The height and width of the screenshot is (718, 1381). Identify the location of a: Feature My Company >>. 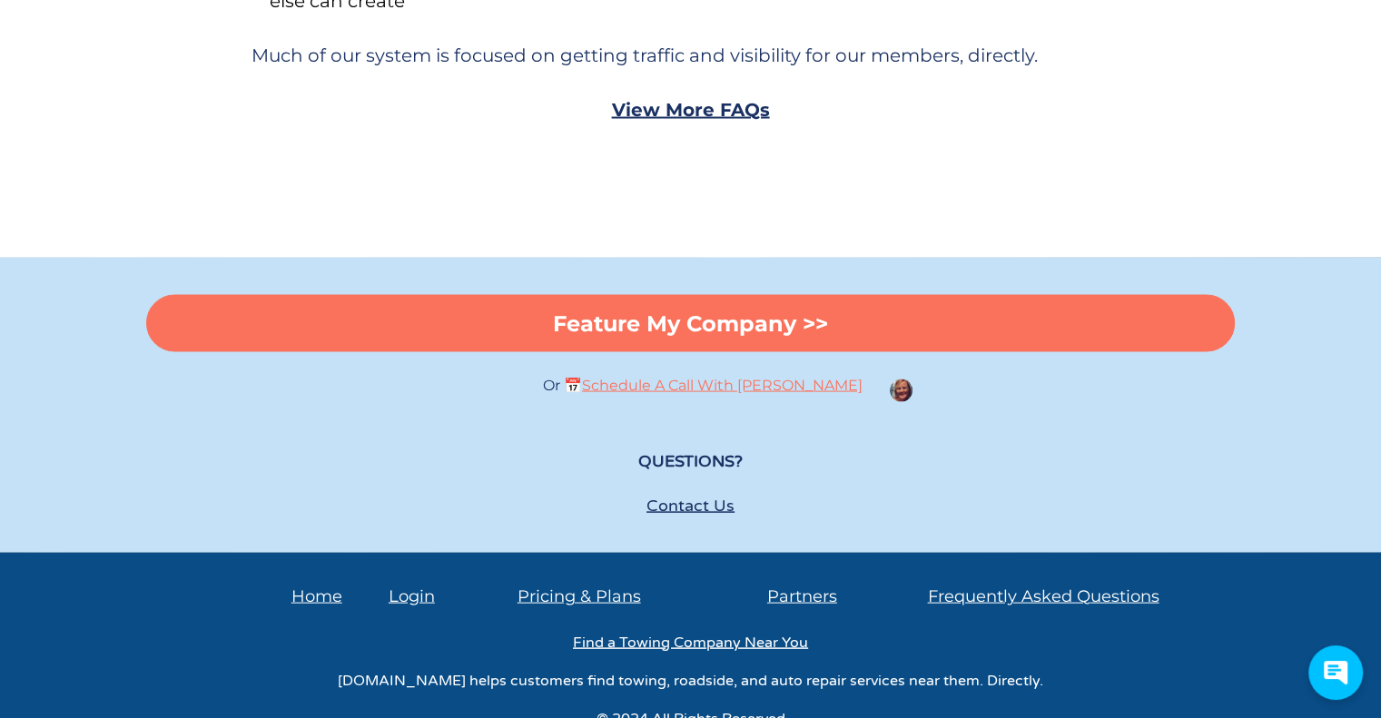
(690, 323).